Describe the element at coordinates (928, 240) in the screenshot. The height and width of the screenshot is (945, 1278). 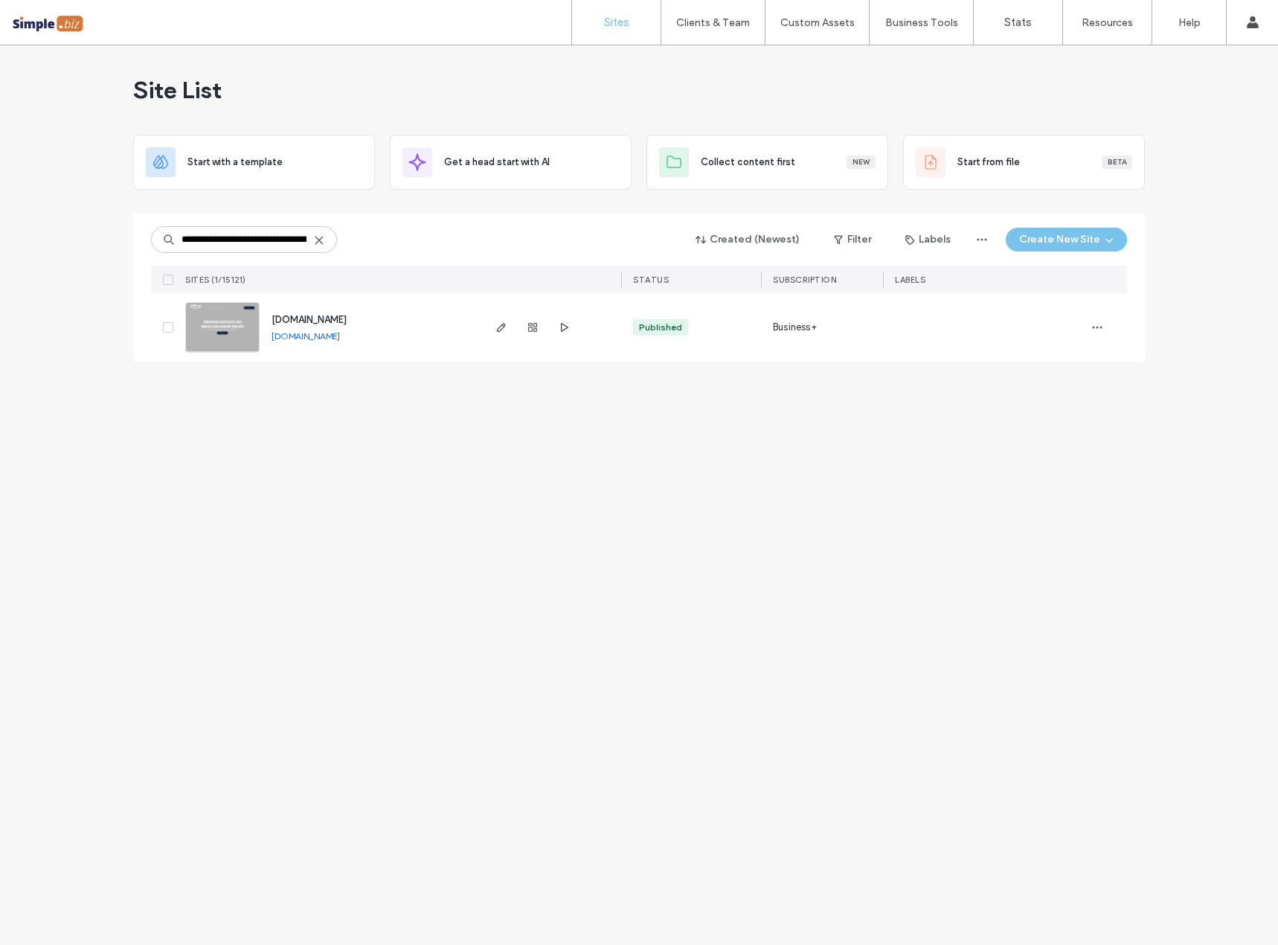
I see `button: Labels` at that location.